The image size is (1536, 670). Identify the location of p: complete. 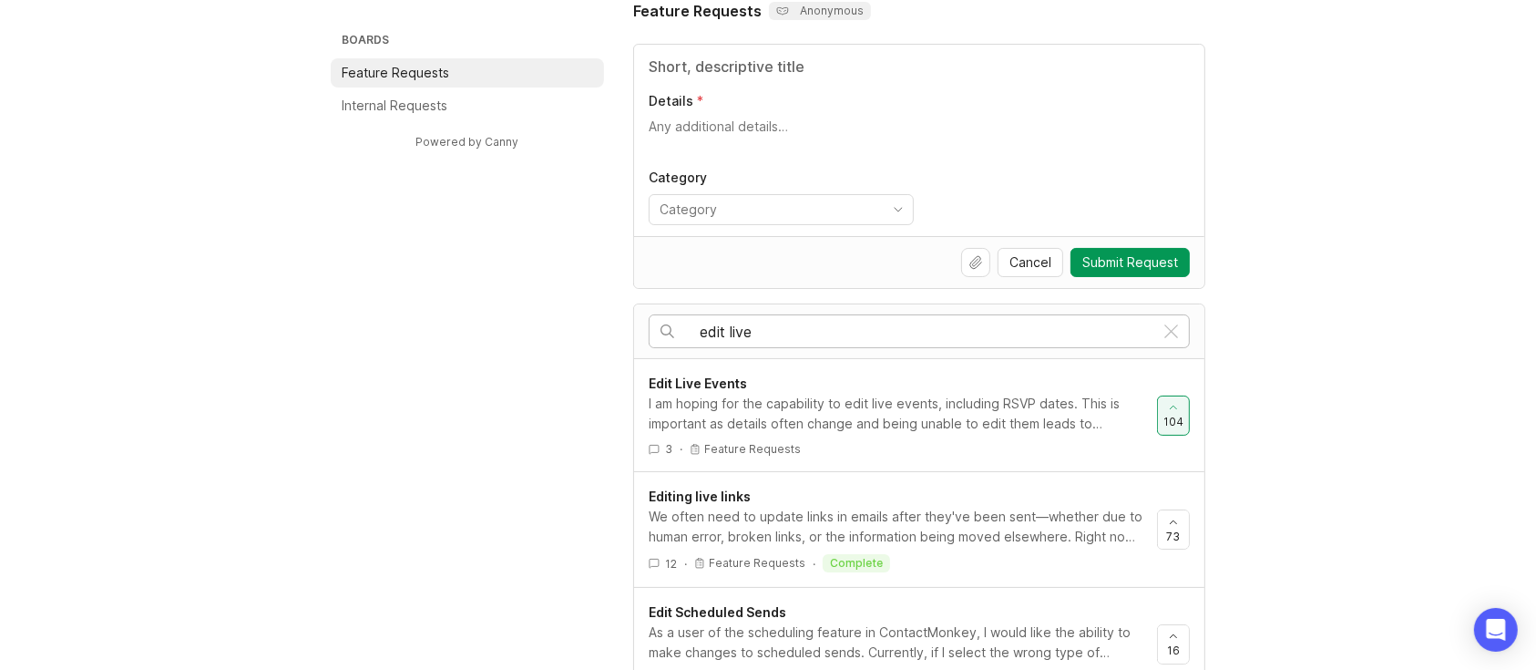
(856, 563).